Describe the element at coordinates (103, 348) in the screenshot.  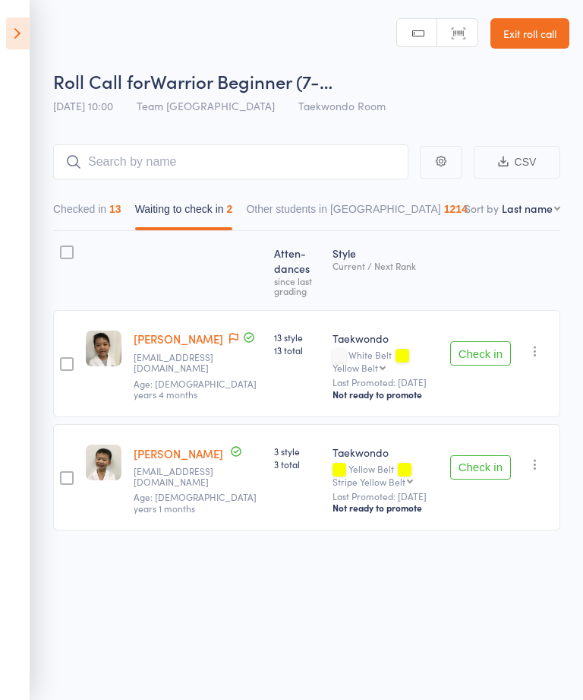
I see `img: image1748045052.png` at that location.